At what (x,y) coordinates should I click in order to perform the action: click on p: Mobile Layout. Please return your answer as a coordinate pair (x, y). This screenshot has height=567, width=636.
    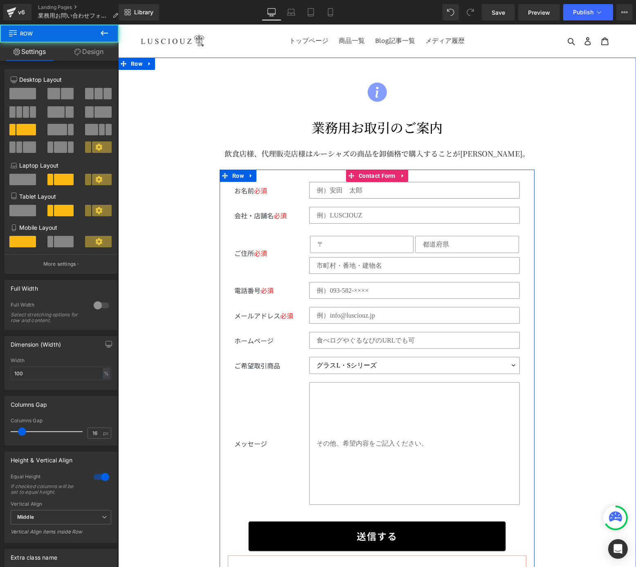
    Looking at the image, I should click on (61, 227).